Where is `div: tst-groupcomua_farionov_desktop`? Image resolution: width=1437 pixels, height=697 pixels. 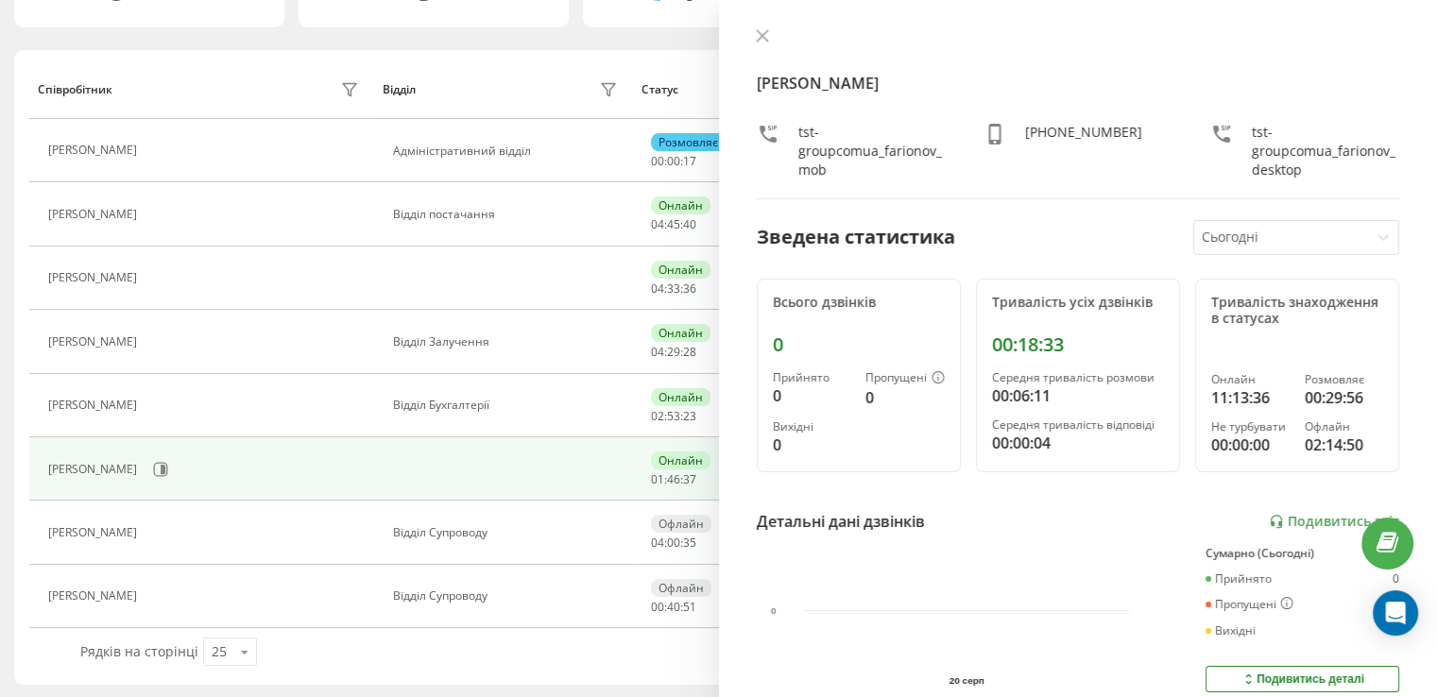 div: tst-groupcomua_farionov_desktop is located at coordinates (1326, 151).